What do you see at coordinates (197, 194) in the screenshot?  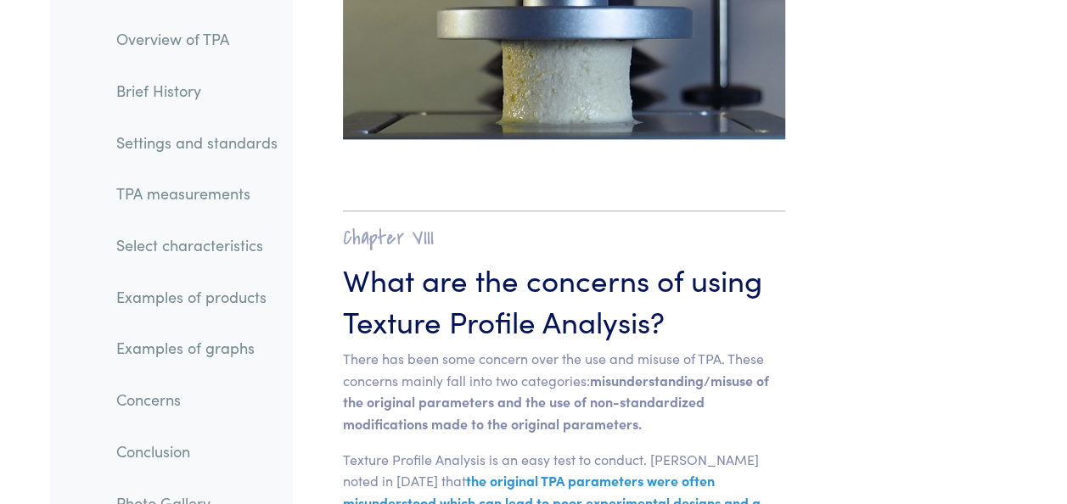 I see `a: TPA measurements` at bounding box center [197, 194].